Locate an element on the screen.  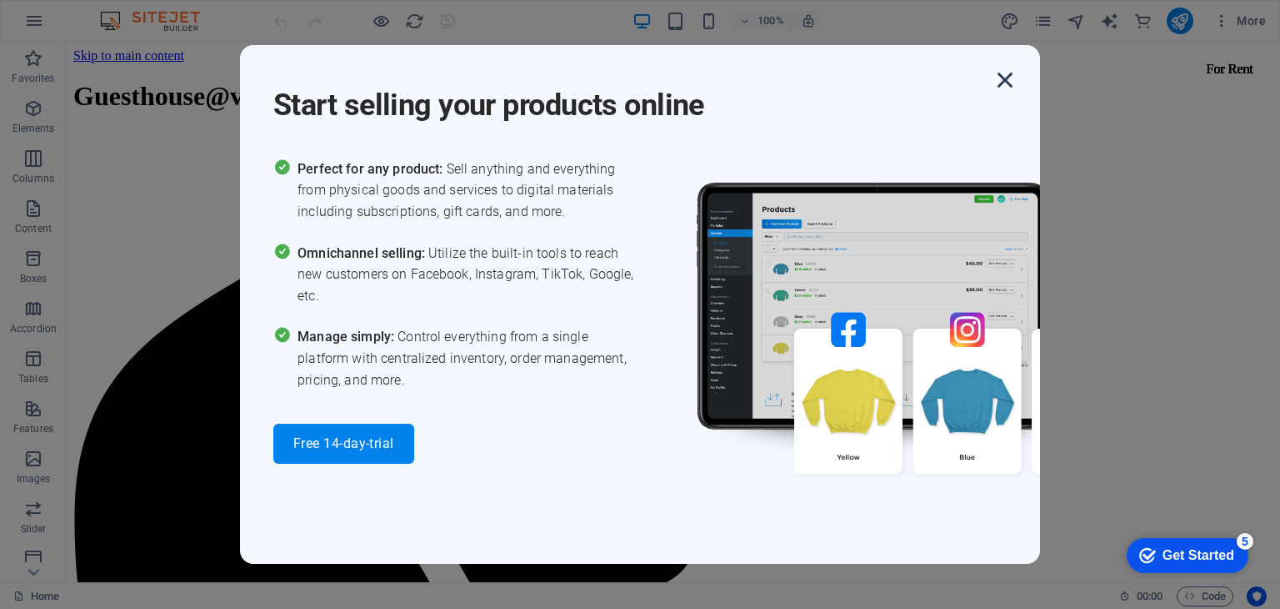
span: Free 14-day-trial is located at coordinates (343, 443).